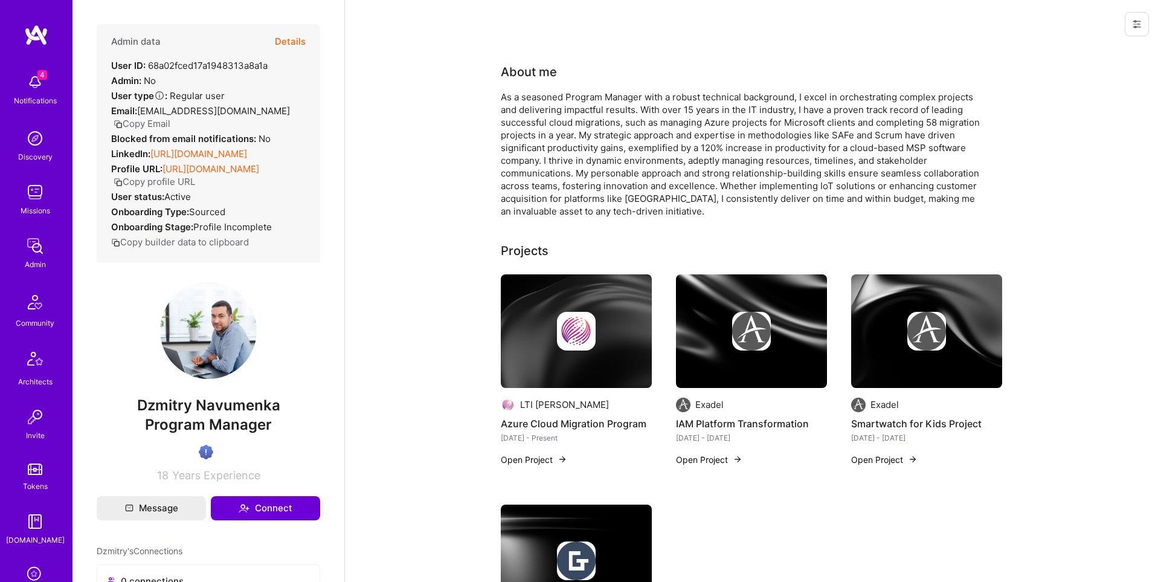 This screenshot has width=1158, height=582. What do you see at coordinates (137, 169) in the screenshot?
I see `strong: Profile URL:` at bounding box center [137, 169].